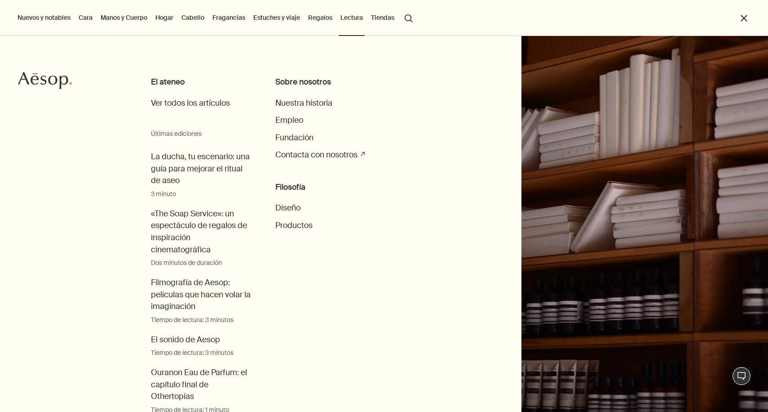 Image resolution: width=768 pixels, height=412 pixels. I want to click on a: Estuches y viaje, so click(277, 18).